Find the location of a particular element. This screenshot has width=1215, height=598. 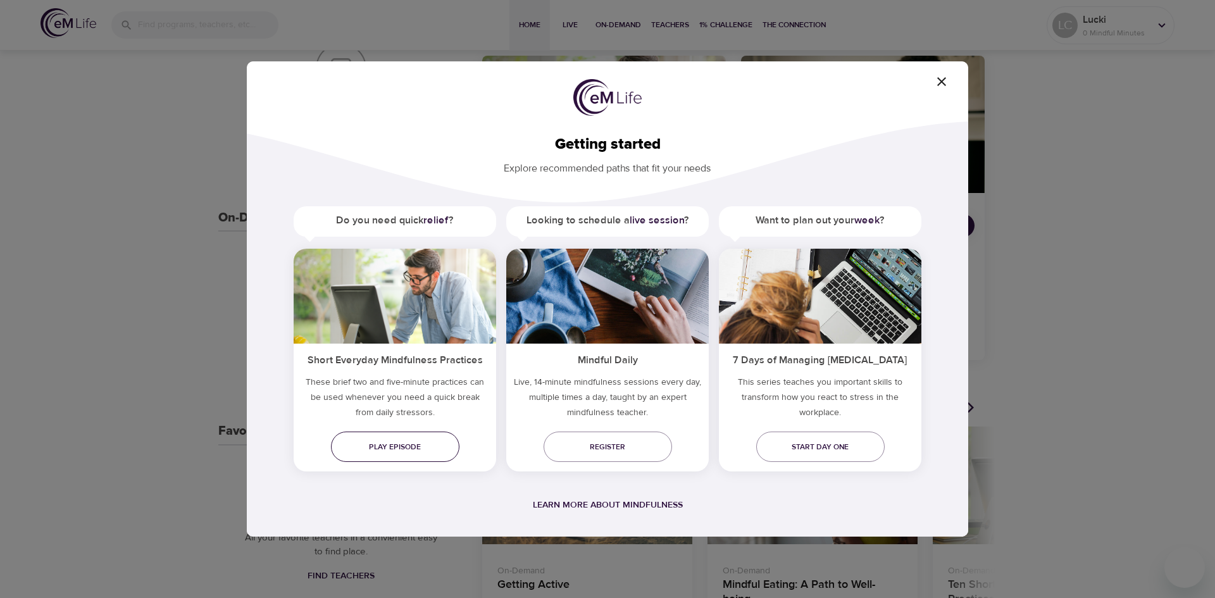

h5: Do you need quick ? is located at coordinates (395, 220).